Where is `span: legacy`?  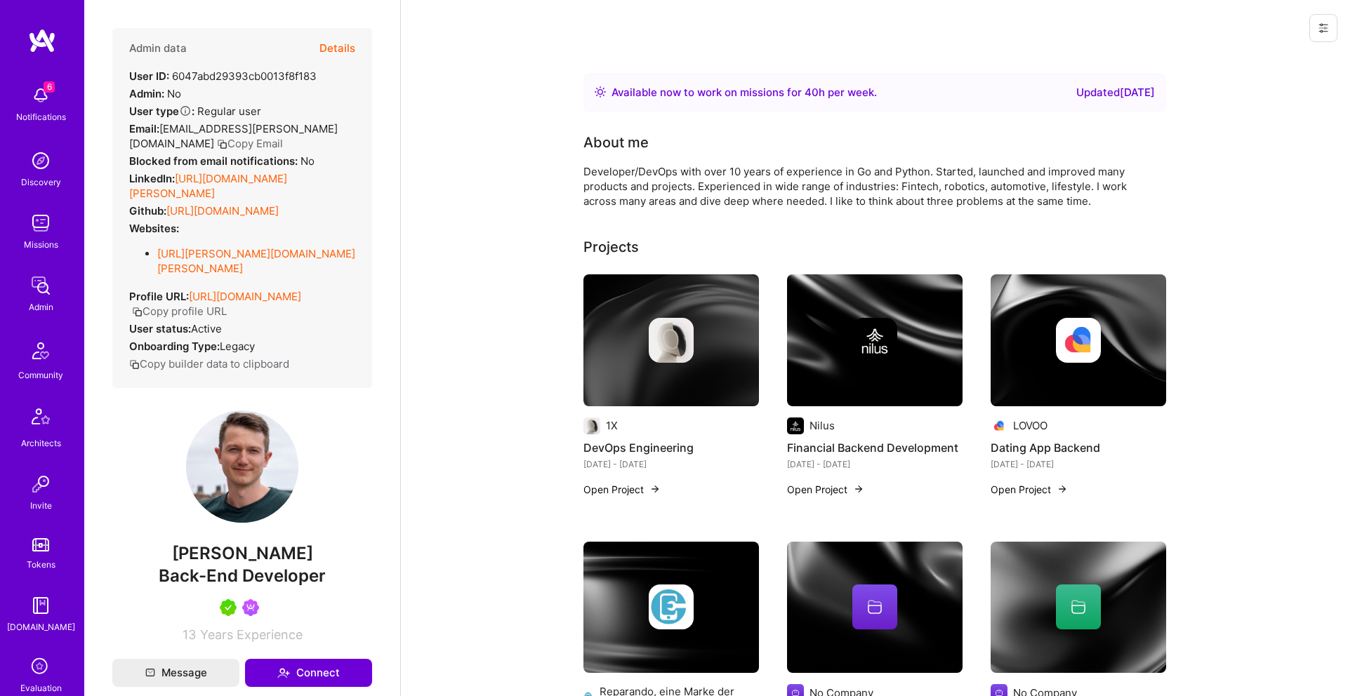 span: legacy is located at coordinates (237, 346).